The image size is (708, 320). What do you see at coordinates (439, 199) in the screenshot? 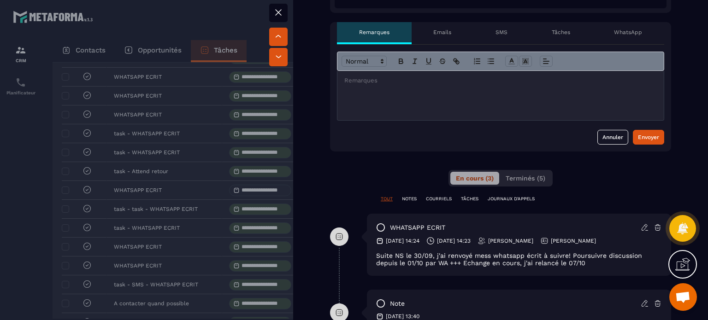
I see `p: COURRIELS` at bounding box center [439, 199].